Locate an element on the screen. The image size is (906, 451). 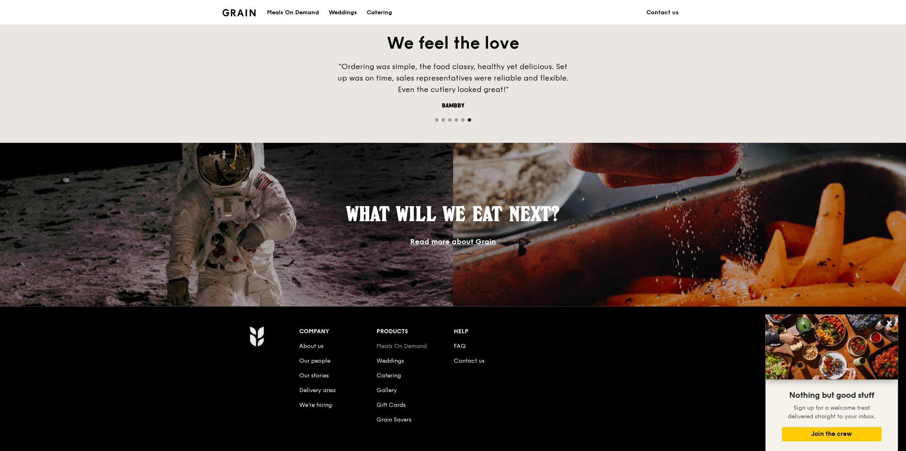
img: DSC07876-Edit02-Large.jpeg is located at coordinates (831, 347).